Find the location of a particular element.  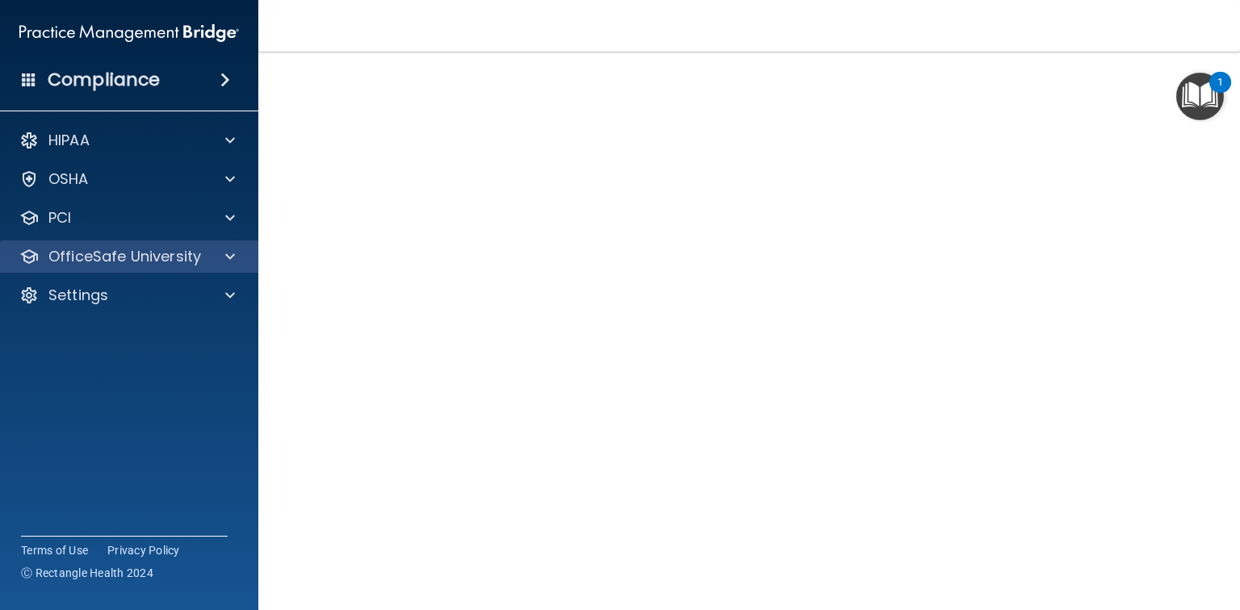

a: OfficeSafe University is located at coordinates (127, 257).